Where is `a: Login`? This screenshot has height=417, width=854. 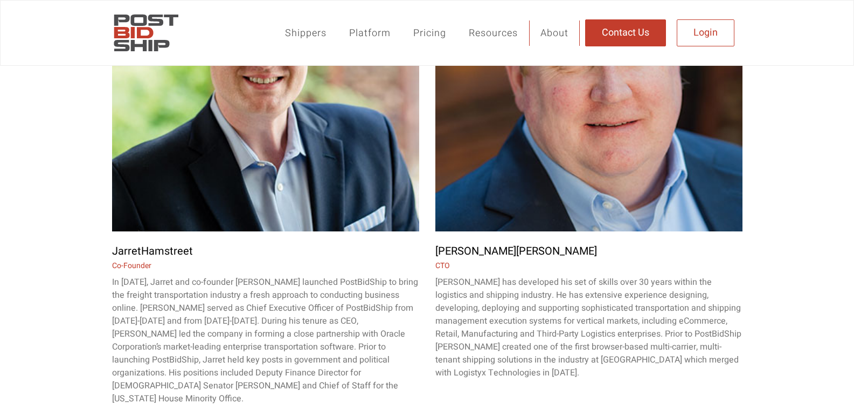 a: Login is located at coordinates (706, 33).